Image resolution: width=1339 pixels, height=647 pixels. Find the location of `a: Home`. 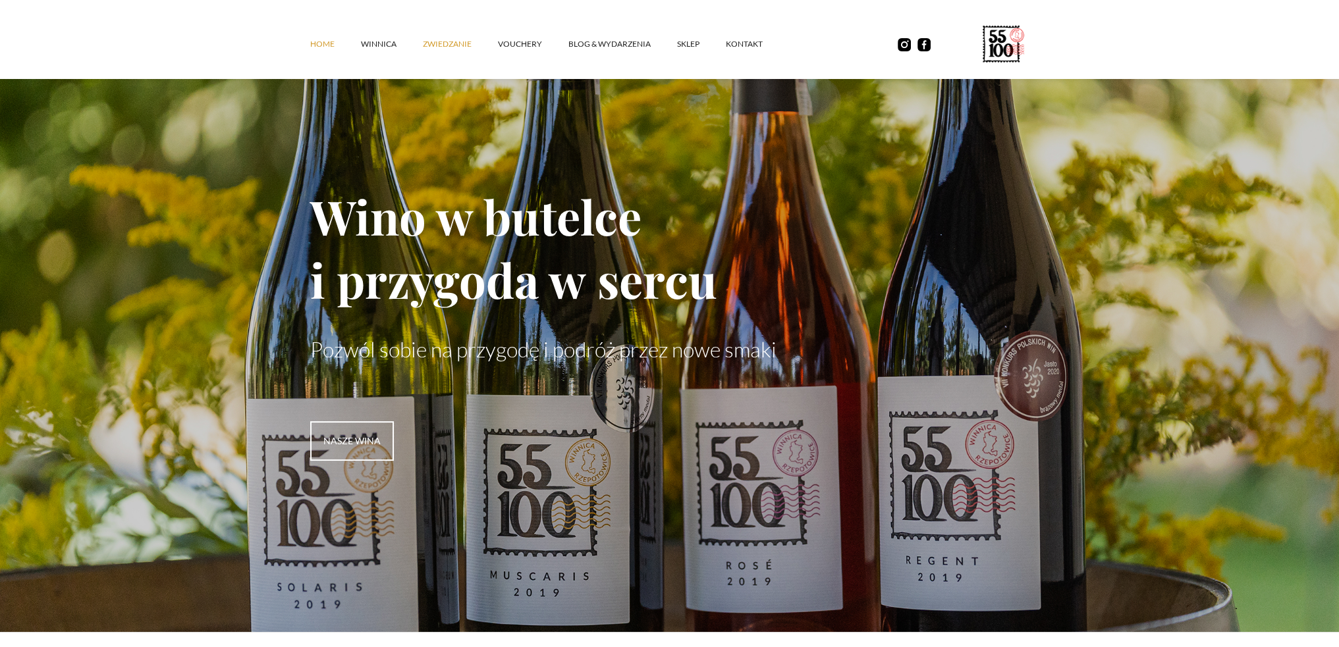

a: Home is located at coordinates (335, 44).